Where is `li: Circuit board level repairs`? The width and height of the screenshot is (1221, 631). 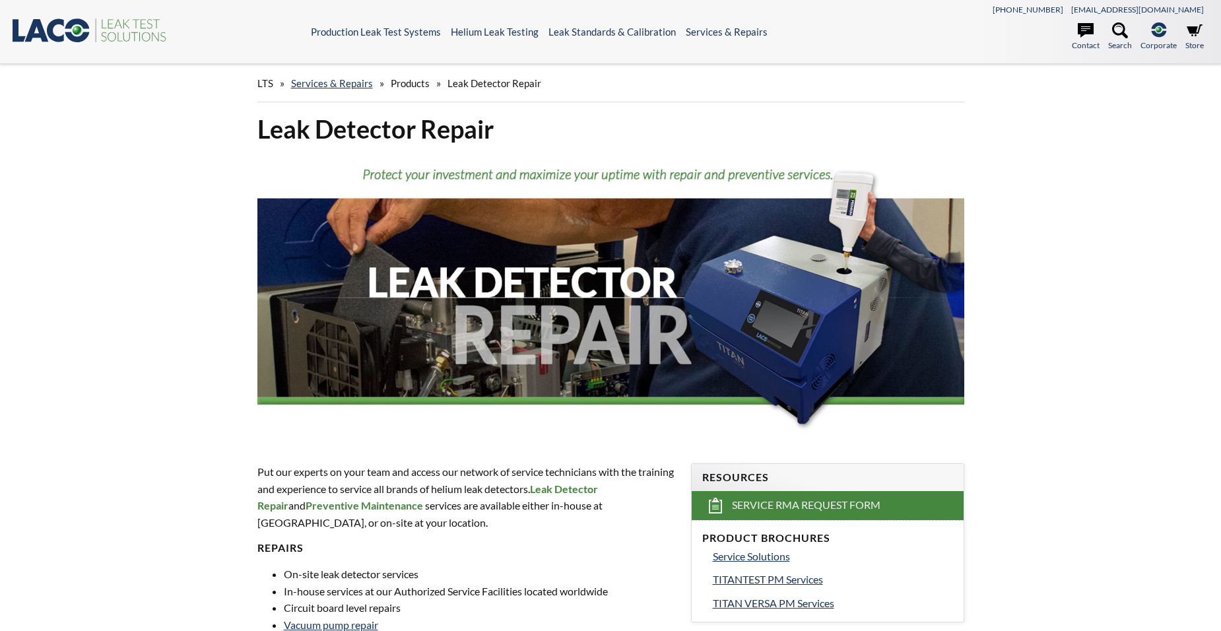 li: Circuit board level repairs is located at coordinates (479, 608).